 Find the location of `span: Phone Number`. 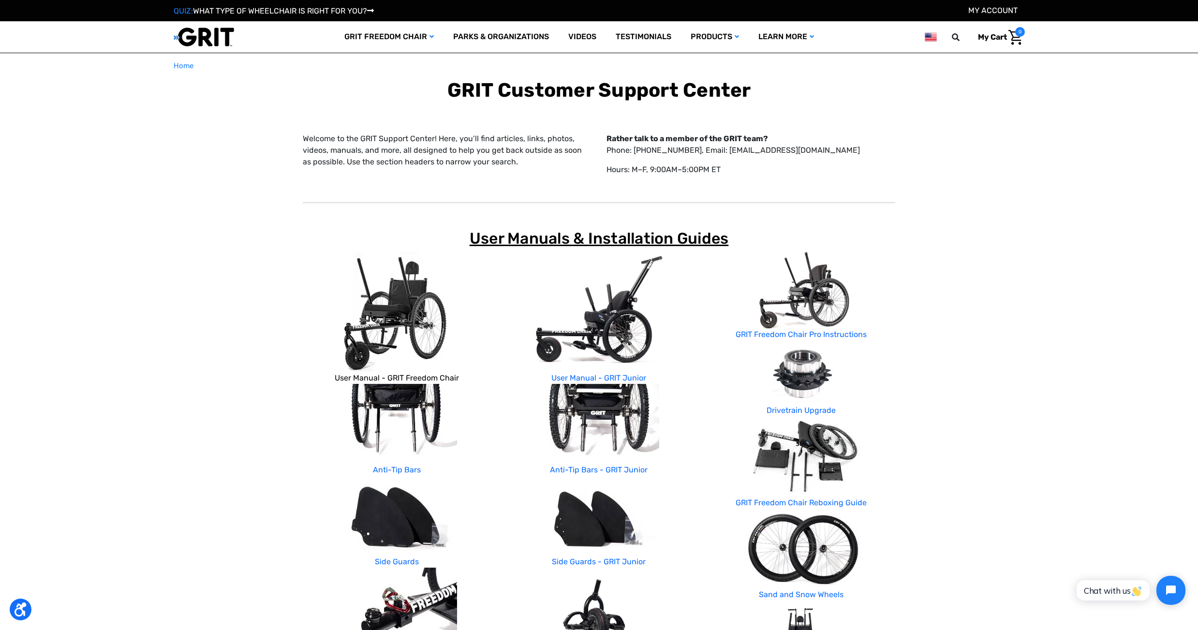

span: Phone Number is located at coordinates (164, 44).